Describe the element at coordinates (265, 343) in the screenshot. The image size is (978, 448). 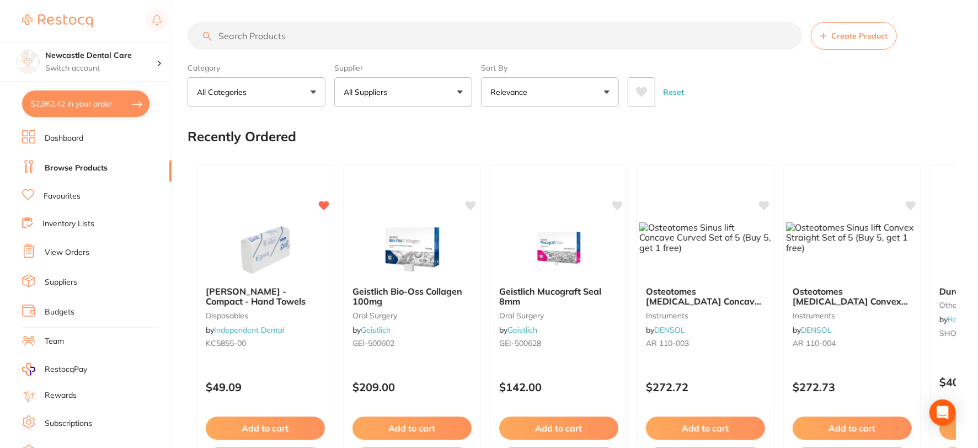
I see `small: KC5855-00` at that location.